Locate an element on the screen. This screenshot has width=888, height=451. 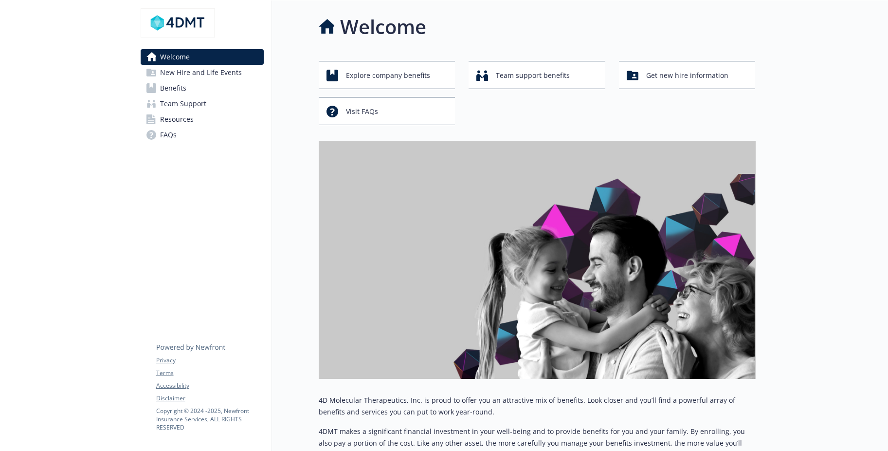
a: Accessibility is located at coordinates (210, 386).